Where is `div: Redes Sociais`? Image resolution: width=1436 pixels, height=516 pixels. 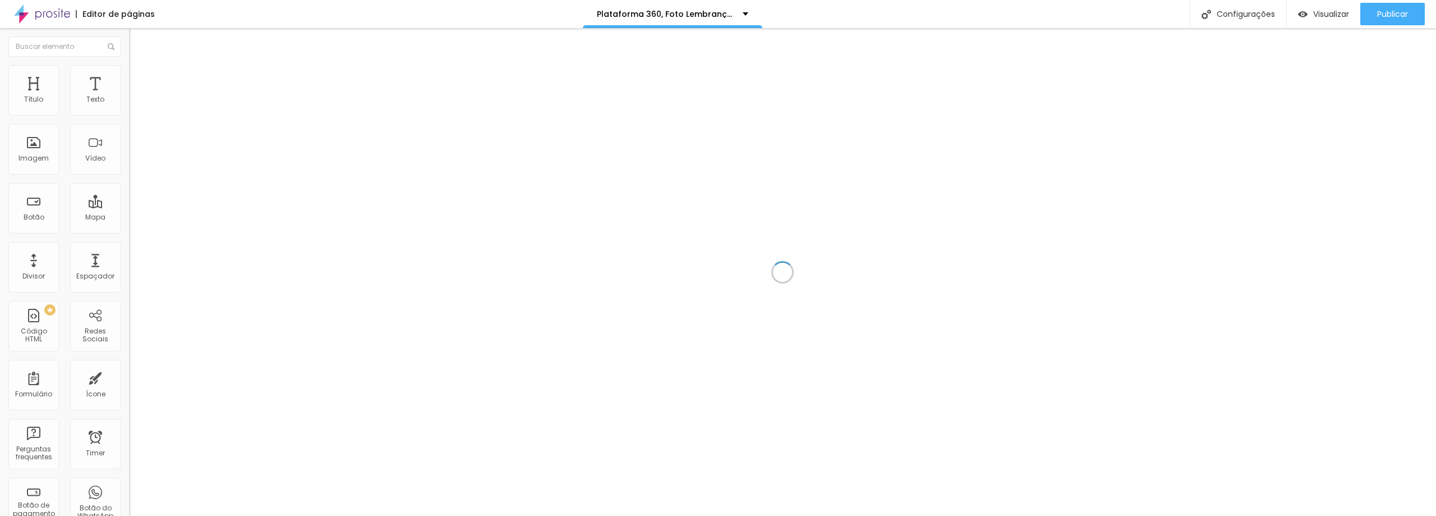
div: Redes Sociais is located at coordinates (95, 335).